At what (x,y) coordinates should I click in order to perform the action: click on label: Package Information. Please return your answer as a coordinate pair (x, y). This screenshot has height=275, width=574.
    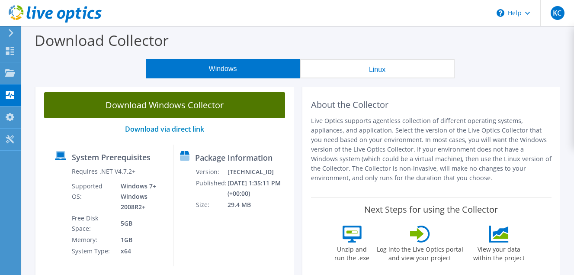
    Looking at the image, I should click on (234, 158).